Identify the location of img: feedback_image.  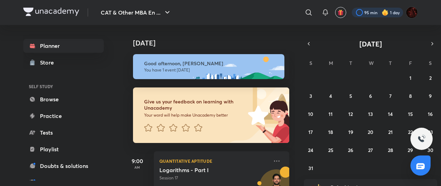
(256, 115).